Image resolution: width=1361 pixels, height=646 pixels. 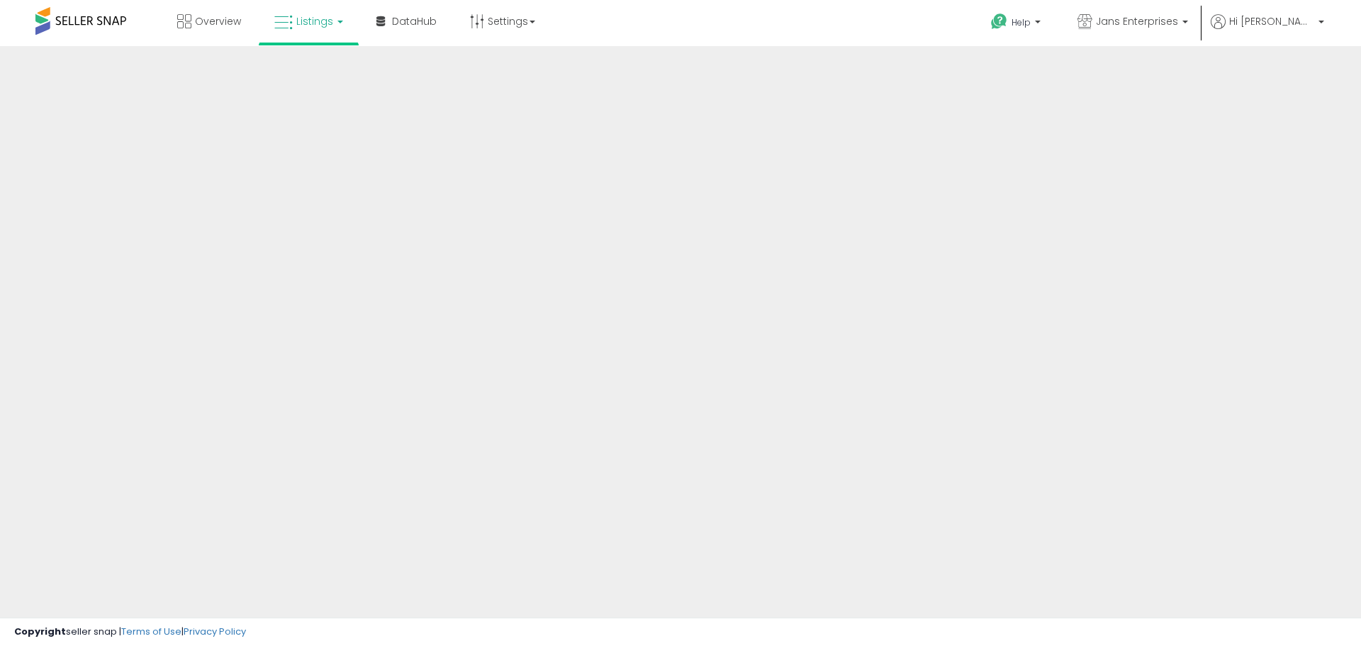 What do you see at coordinates (215, 631) in the screenshot?
I see `a: Privacy Policy` at bounding box center [215, 631].